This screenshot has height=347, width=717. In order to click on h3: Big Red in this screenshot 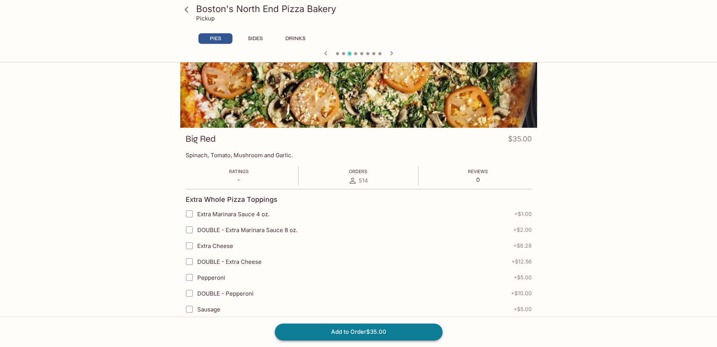, I will do `click(201, 139)`.